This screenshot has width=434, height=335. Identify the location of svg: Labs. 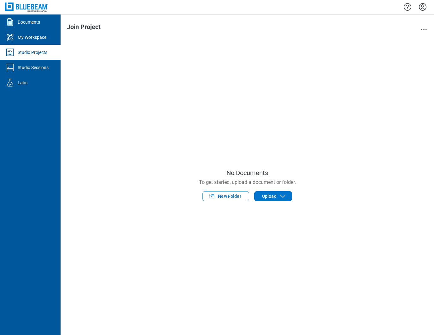
(10, 83).